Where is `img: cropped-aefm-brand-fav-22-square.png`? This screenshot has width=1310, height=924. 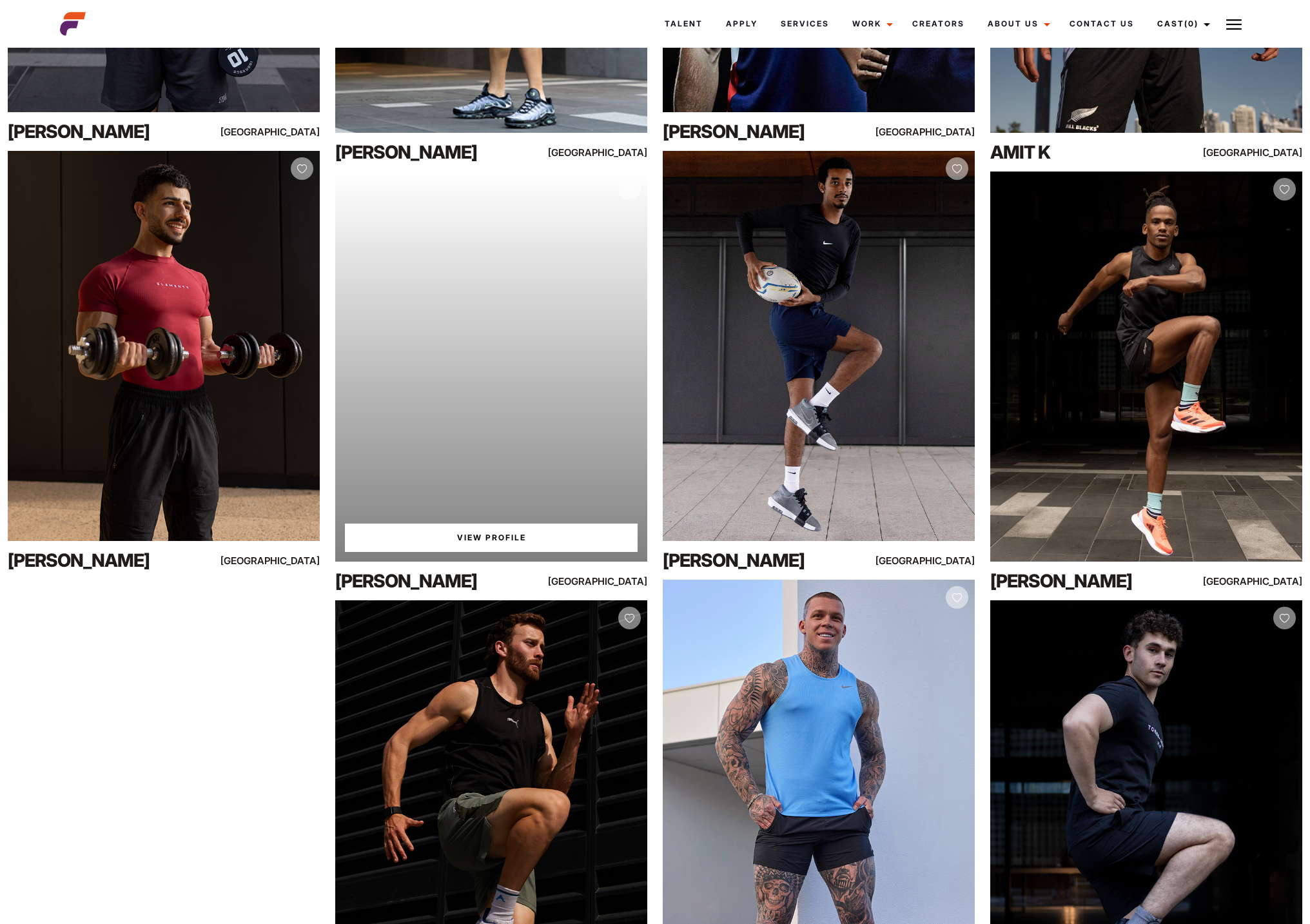
img: cropped-aefm-brand-fav-22-square.png is located at coordinates (73, 24).